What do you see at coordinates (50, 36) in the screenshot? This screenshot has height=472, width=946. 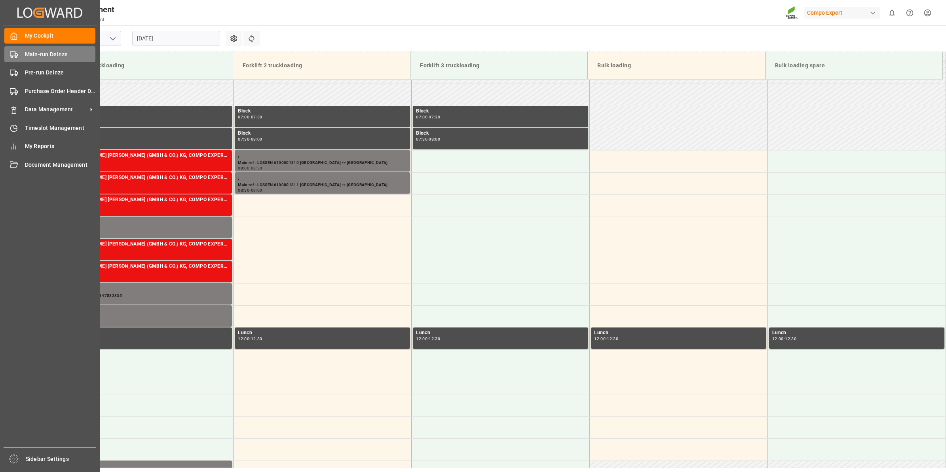 I see `a: My Cockpit` at bounding box center [50, 36].